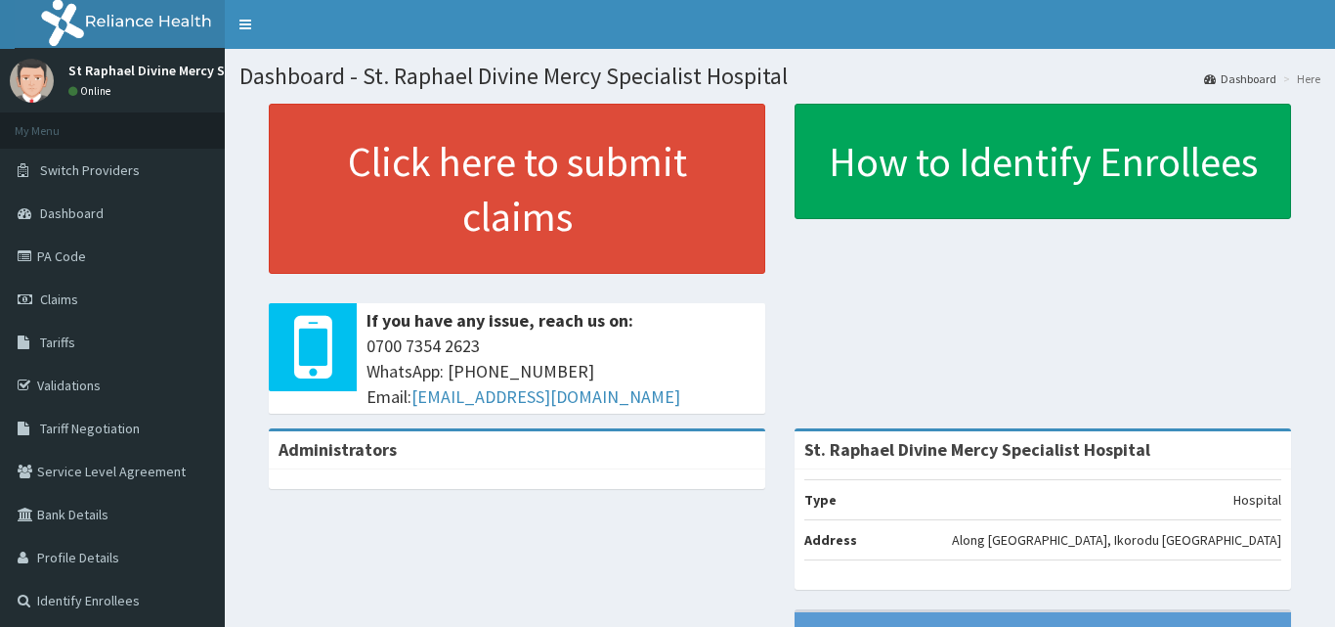 This screenshot has height=627, width=1335. Describe the element at coordinates (517, 189) in the screenshot. I see `a: Click here to submit claims` at that location.